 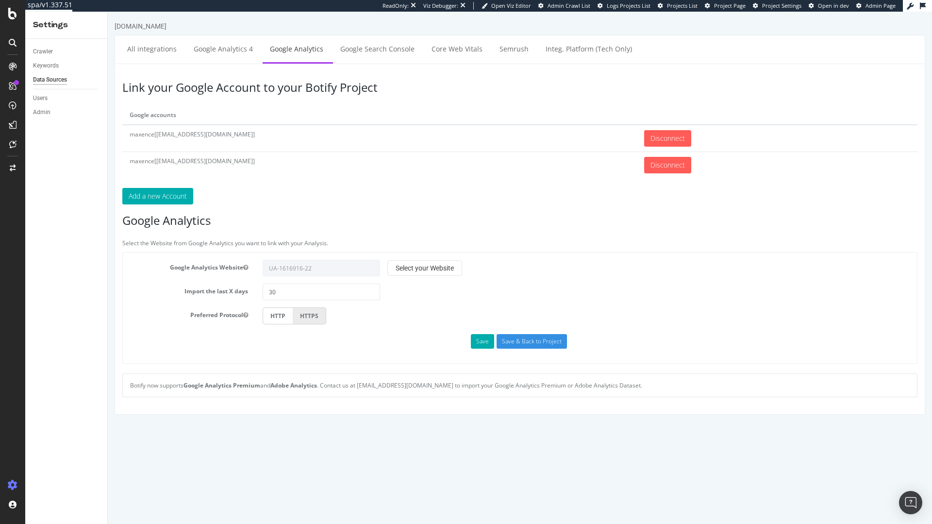 What do you see at coordinates (81, 301) in the screenshot?
I see `label: Preferred Protocol` at bounding box center [81, 301].